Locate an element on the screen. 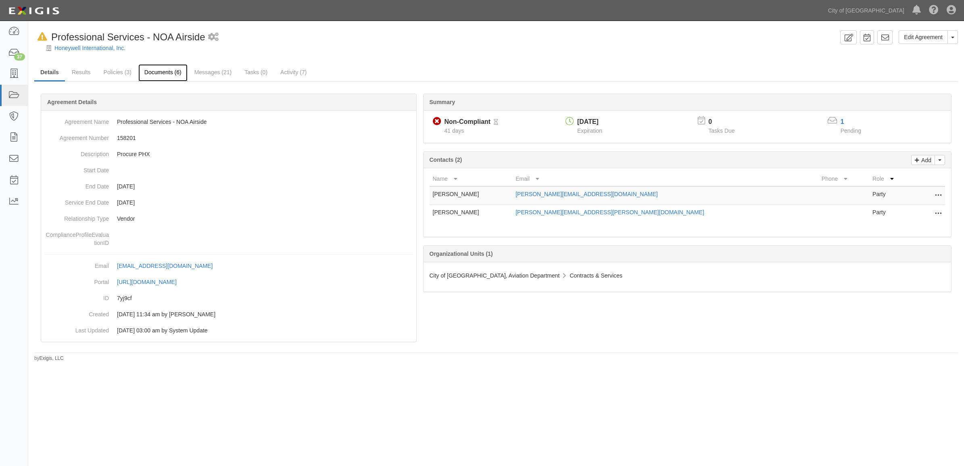 Image resolution: width=964 pixels, height=466 pixels. p: Add is located at coordinates (925, 160).